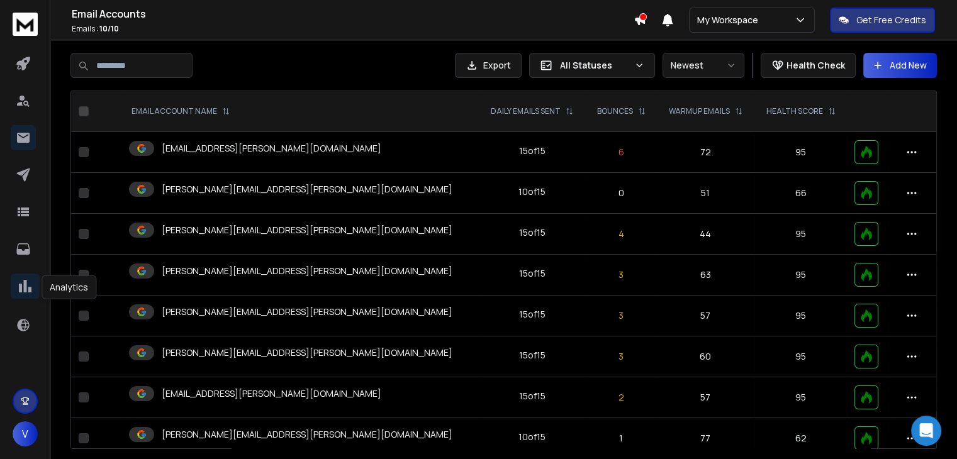 The height and width of the screenshot is (459, 957). Describe the element at coordinates (620, 234) in the screenshot. I see `p: 4` at that location.